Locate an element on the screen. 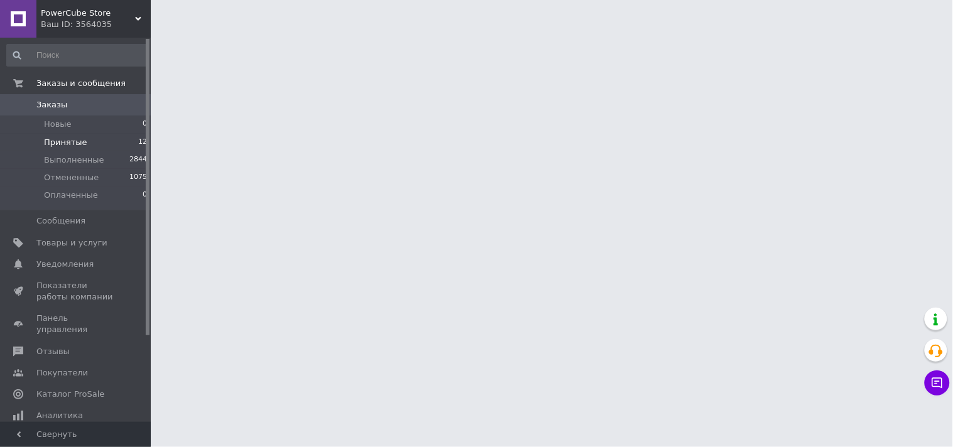  span: Отзывы is located at coordinates (53, 352).